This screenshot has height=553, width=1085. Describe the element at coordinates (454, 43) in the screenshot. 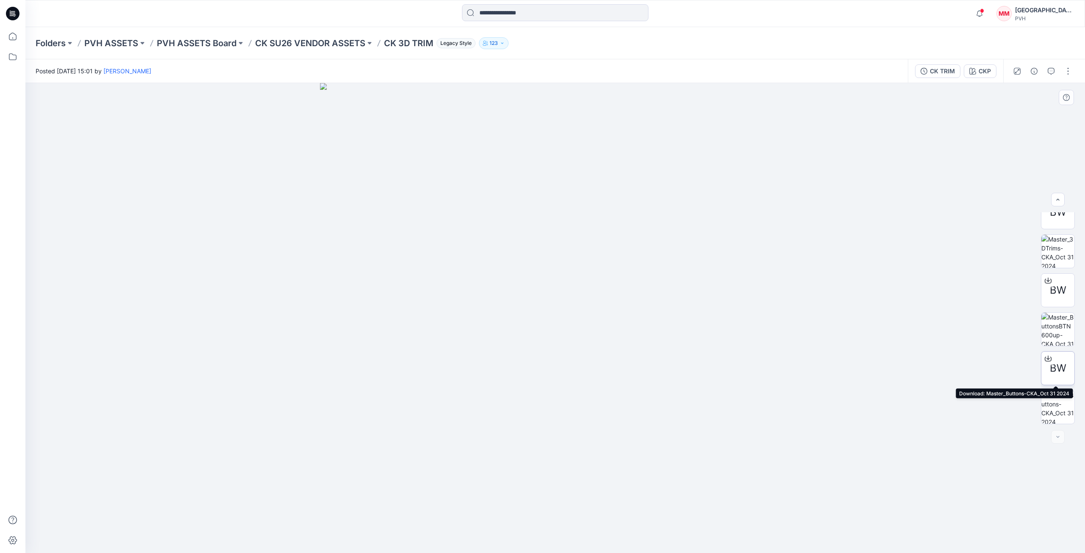

I see `button: Legacy Style` at that location.